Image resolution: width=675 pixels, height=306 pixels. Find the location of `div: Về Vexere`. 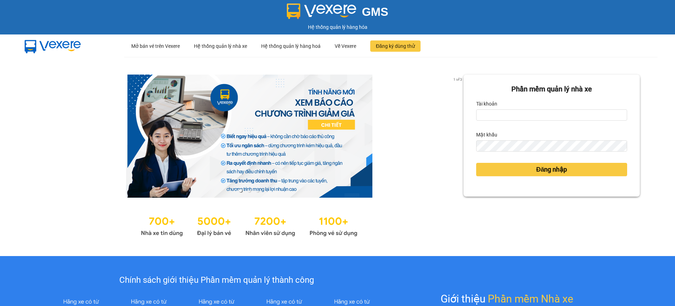

div: Về Vexere is located at coordinates (345, 46).